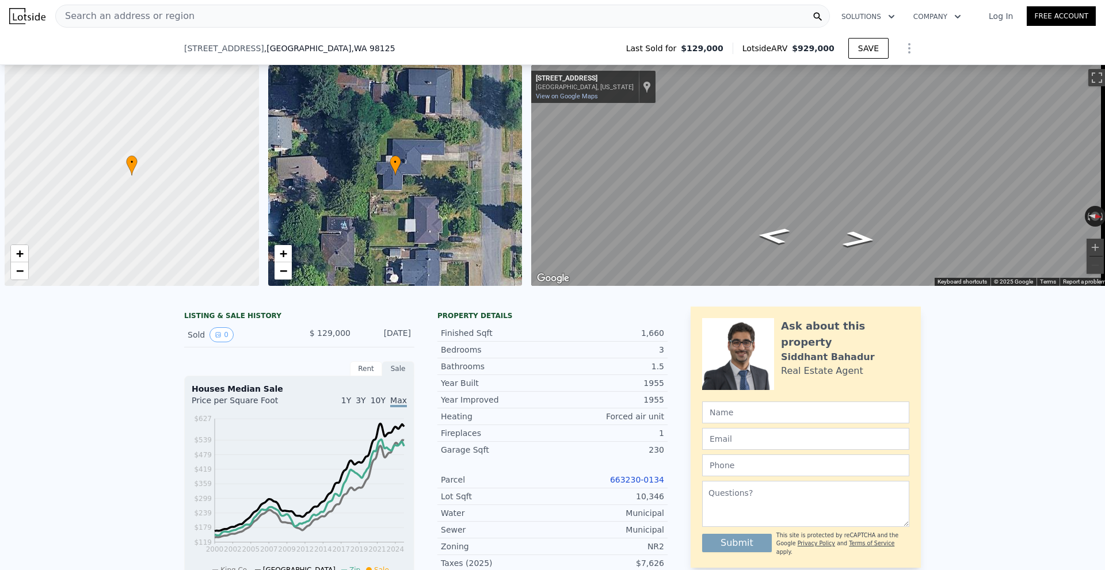 This screenshot has height=570, width=1105. I want to click on a: Log In, so click(1001, 16).